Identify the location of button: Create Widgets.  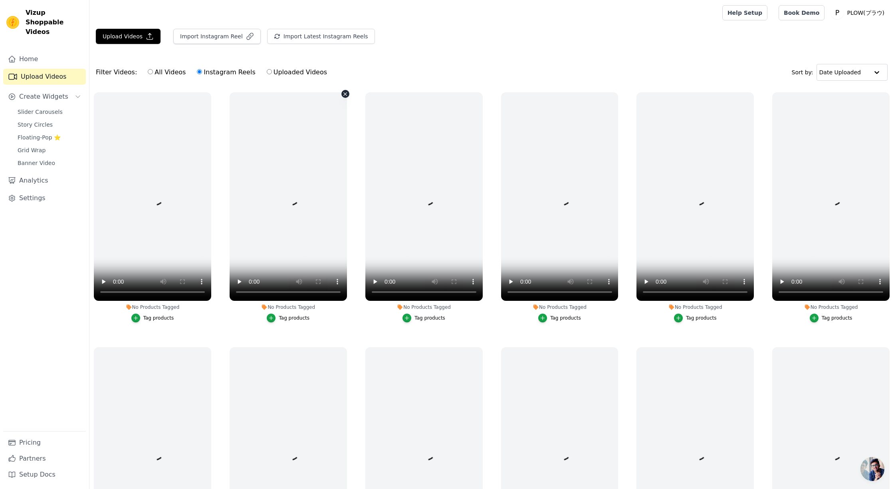
(44, 97).